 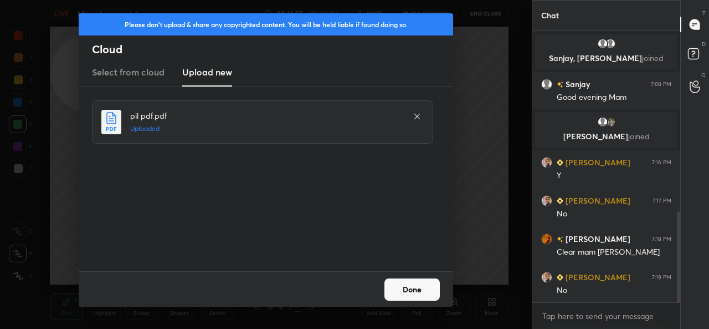 I want to click on p: T, so click(x=704, y=13).